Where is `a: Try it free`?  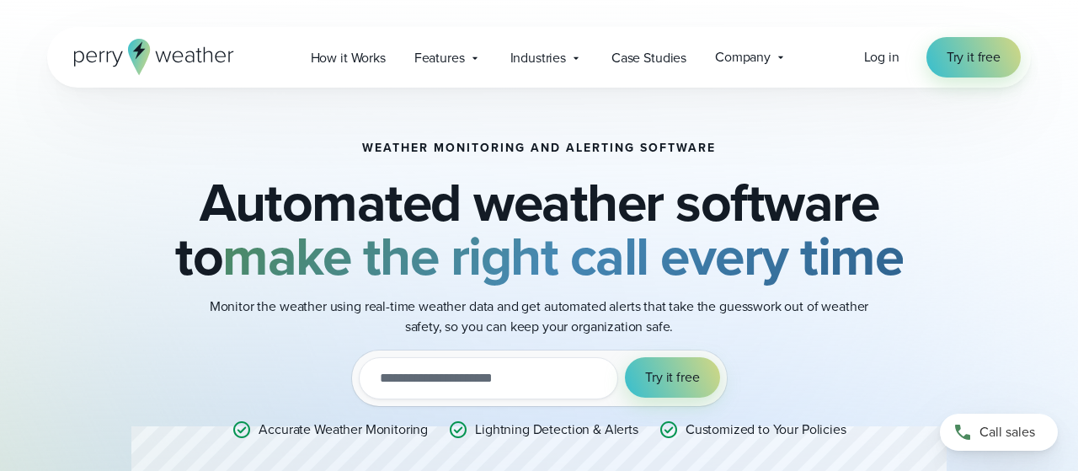
a: Try it free is located at coordinates (974, 57).